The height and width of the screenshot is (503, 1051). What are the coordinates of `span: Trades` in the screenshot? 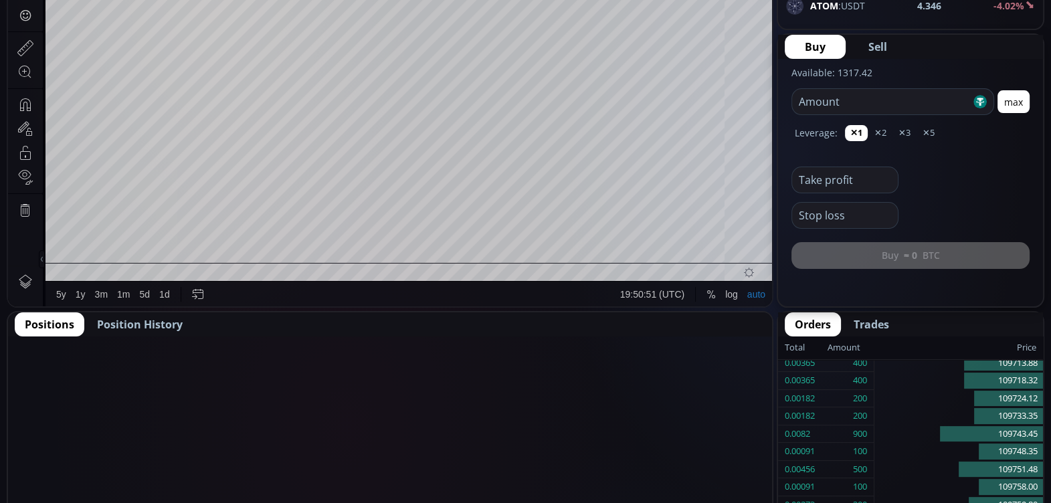 It's located at (871, 324).